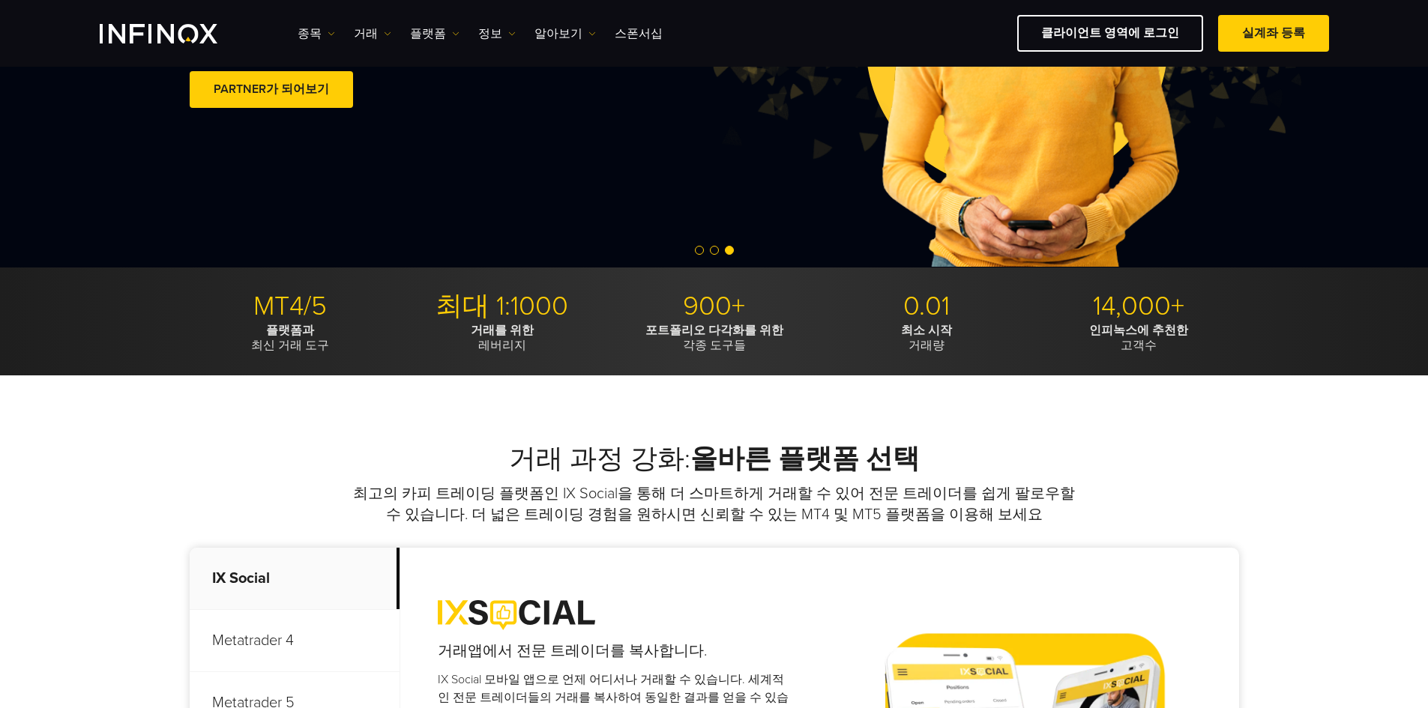 Image resolution: width=1428 pixels, height=708 pixels. What do you see at coordinates (295, 641) in the screenshot?
I see `p: Metatrader 4` at bounding box center [295, 641].